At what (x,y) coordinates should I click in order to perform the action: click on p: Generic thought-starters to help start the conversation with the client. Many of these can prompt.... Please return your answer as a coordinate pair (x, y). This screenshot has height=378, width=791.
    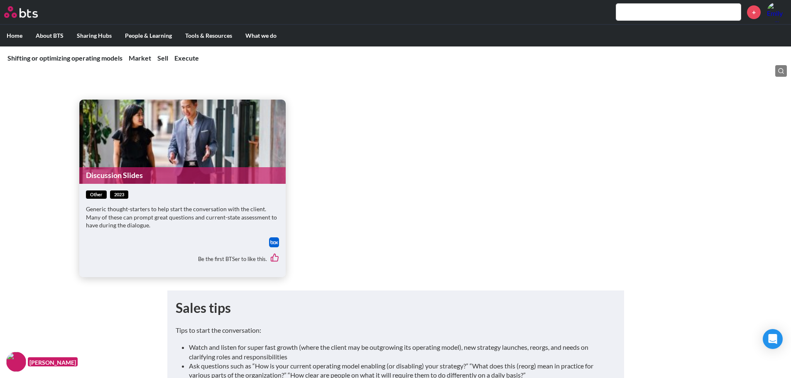
    Looking at the image, I should click on (182, 217).